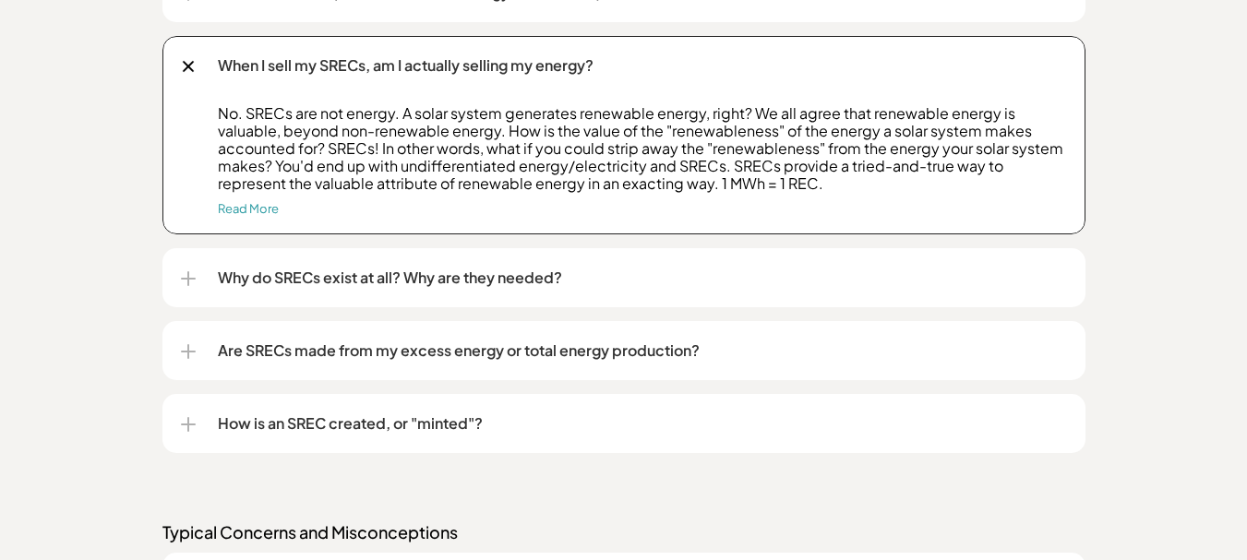 The height and width of the screenshot is (560, 1247). Describe the element at coordinates (624, 532) in the screenshot. I see `p: Typical Concerns and Misconceptions` at that location.